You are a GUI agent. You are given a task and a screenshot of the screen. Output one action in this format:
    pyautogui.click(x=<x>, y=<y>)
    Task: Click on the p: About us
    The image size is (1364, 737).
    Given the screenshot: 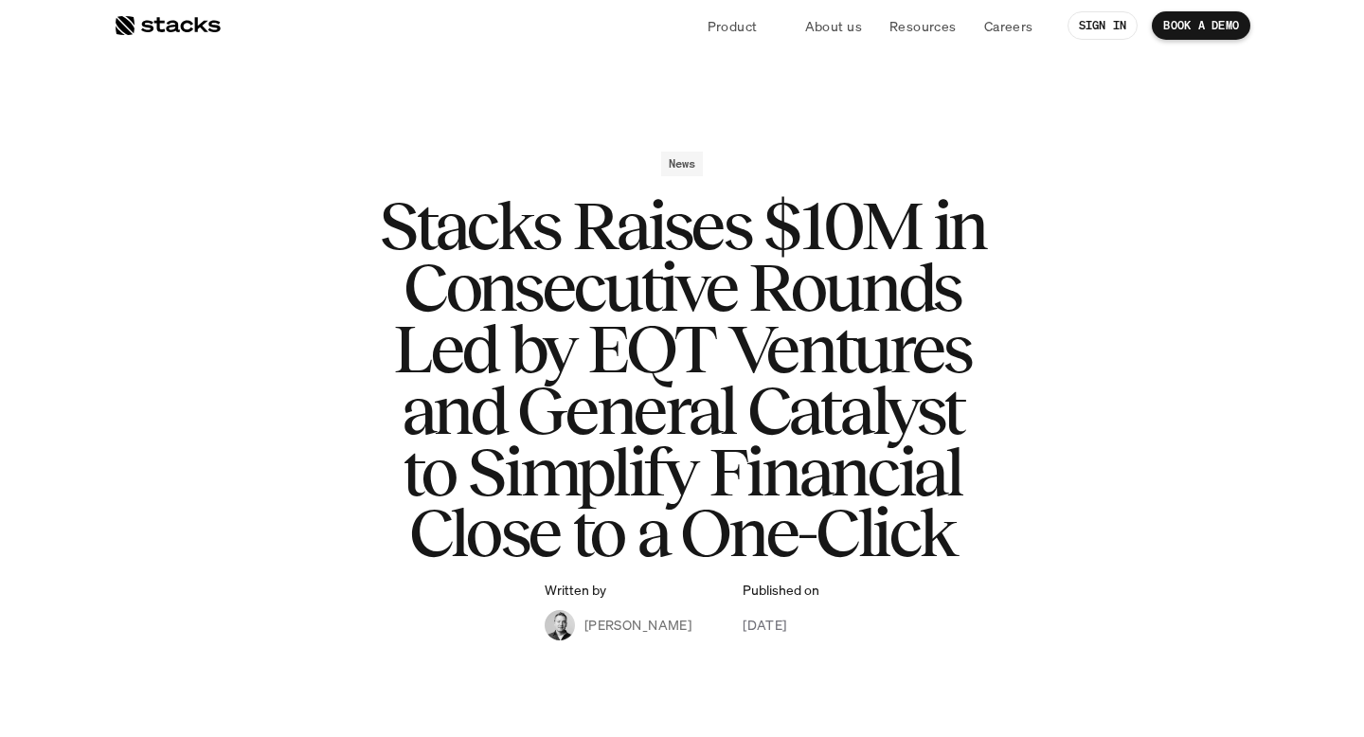 What is the action you would take?
    pyautogui.click(x=833, y=26)
    